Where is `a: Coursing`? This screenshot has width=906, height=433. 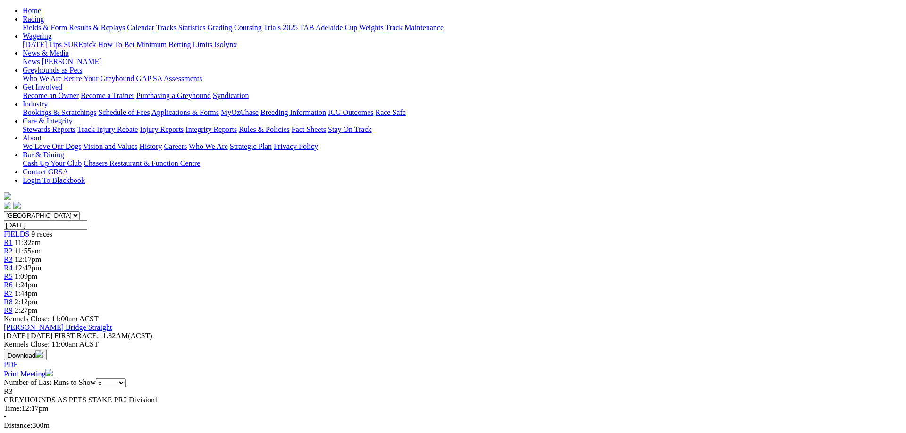
a: Coursing is located at coordinates (248, 27).